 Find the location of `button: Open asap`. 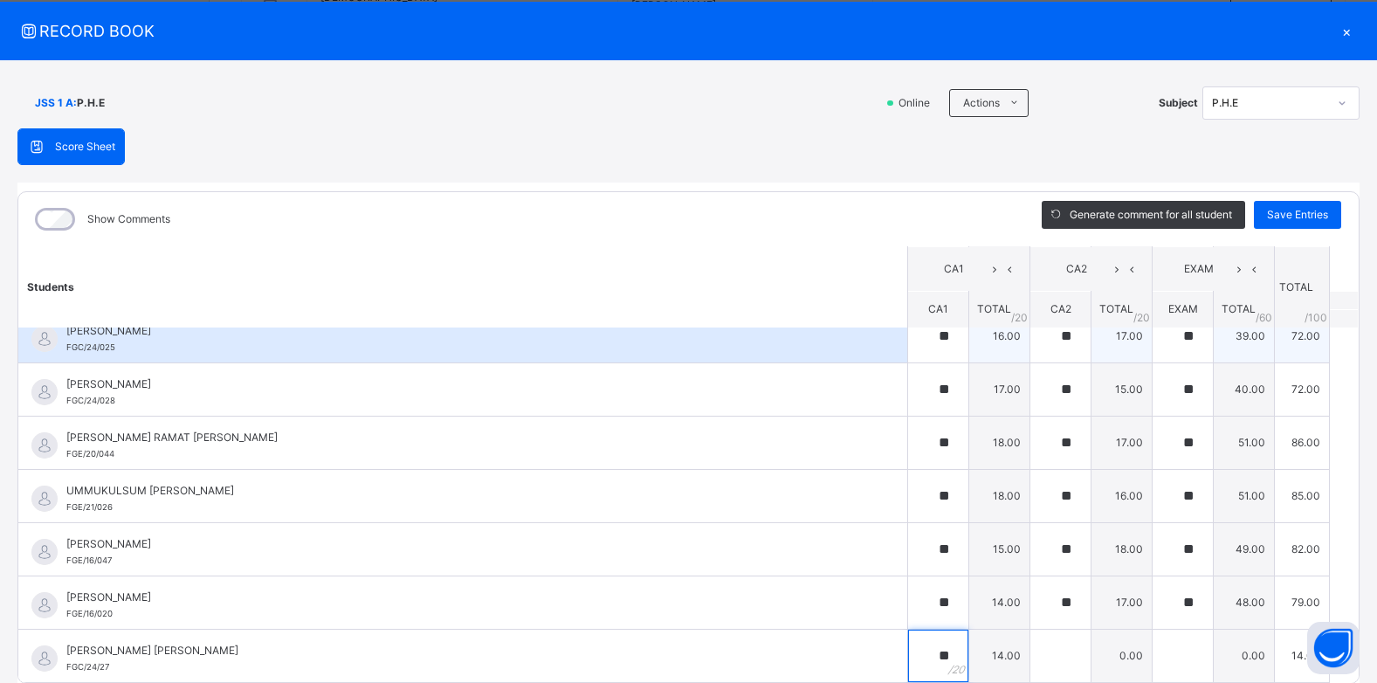

button: Open asap is located at coordinates (1334, 648).